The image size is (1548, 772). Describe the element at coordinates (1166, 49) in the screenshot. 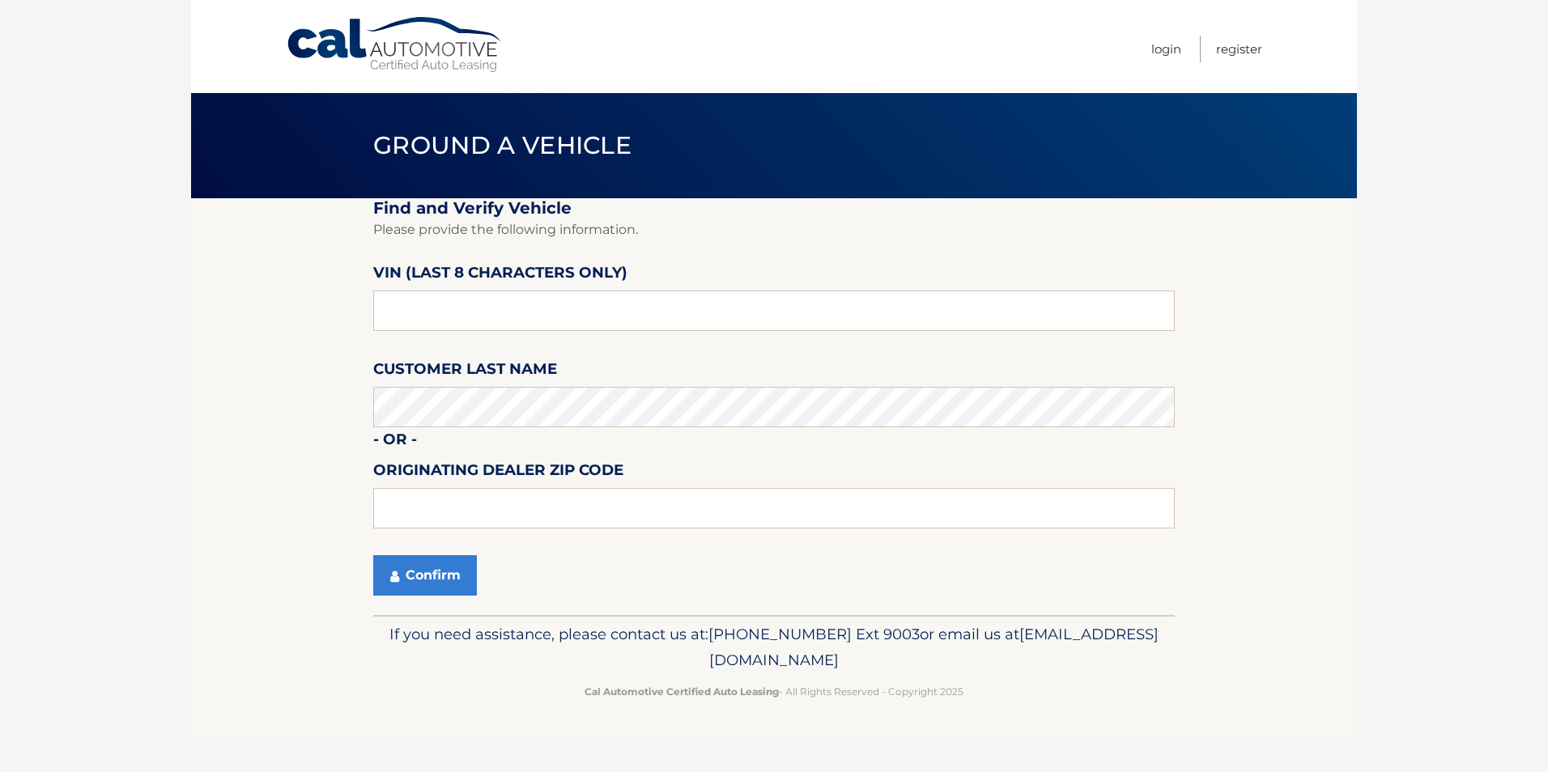

I see `a: Login` at that location.